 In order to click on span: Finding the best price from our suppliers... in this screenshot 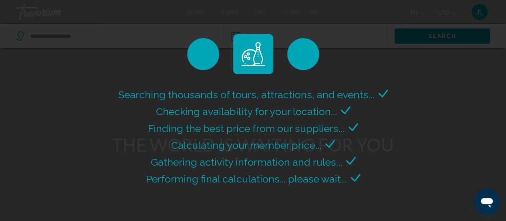, I will do `click(246, 128)`.